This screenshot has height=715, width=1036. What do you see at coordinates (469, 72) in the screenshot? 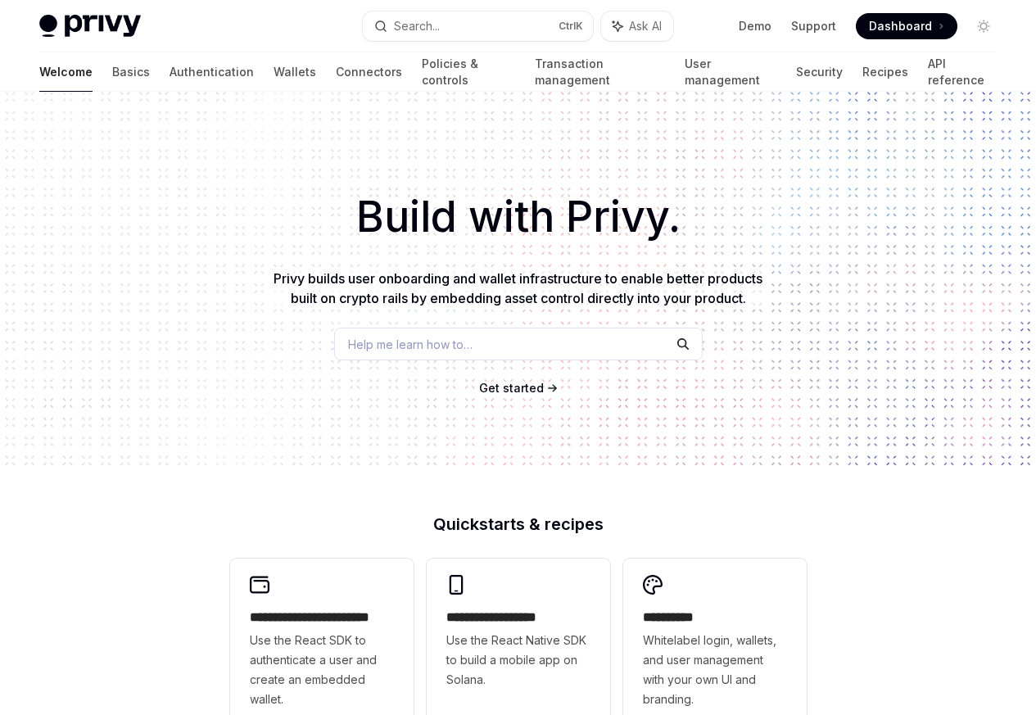
I see `a: Policies & controls` at bounding box center [469, 72].